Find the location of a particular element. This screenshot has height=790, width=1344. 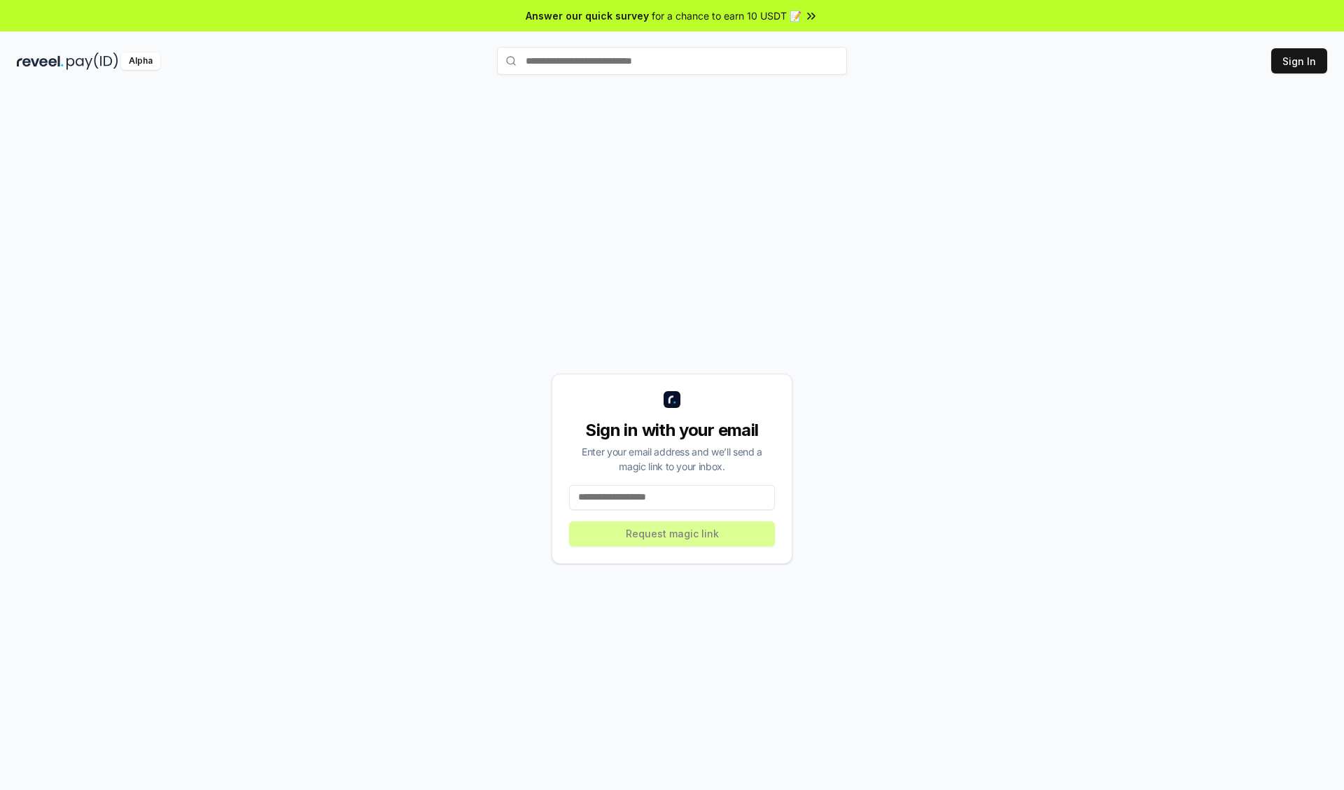

div: Enter your email address and we’ll send a magic link to your inbox. is located at coordinates (672, 459).